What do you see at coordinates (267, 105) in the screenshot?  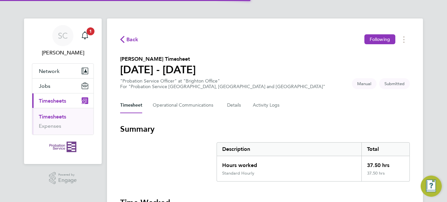 I see `button: Activity Logs` at bounding box center [267, 105].